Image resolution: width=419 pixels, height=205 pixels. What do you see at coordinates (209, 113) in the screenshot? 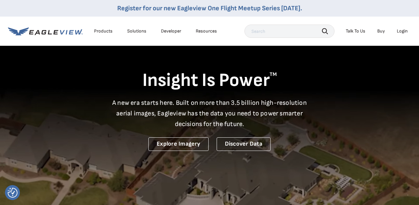
I see `p: A new era starts here. Built on more than 3.5 billion high-resolution aerial images, Eagleview ha...` at bounding box center [209, 113].